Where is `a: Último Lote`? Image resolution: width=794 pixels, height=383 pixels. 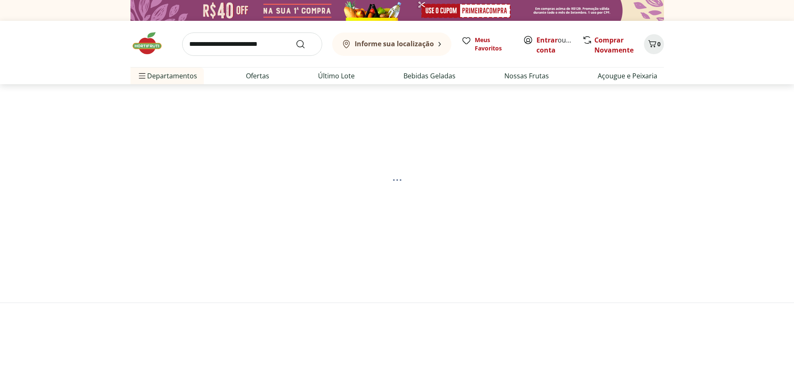
a: Último Lote is located at coordinates (336, 76).